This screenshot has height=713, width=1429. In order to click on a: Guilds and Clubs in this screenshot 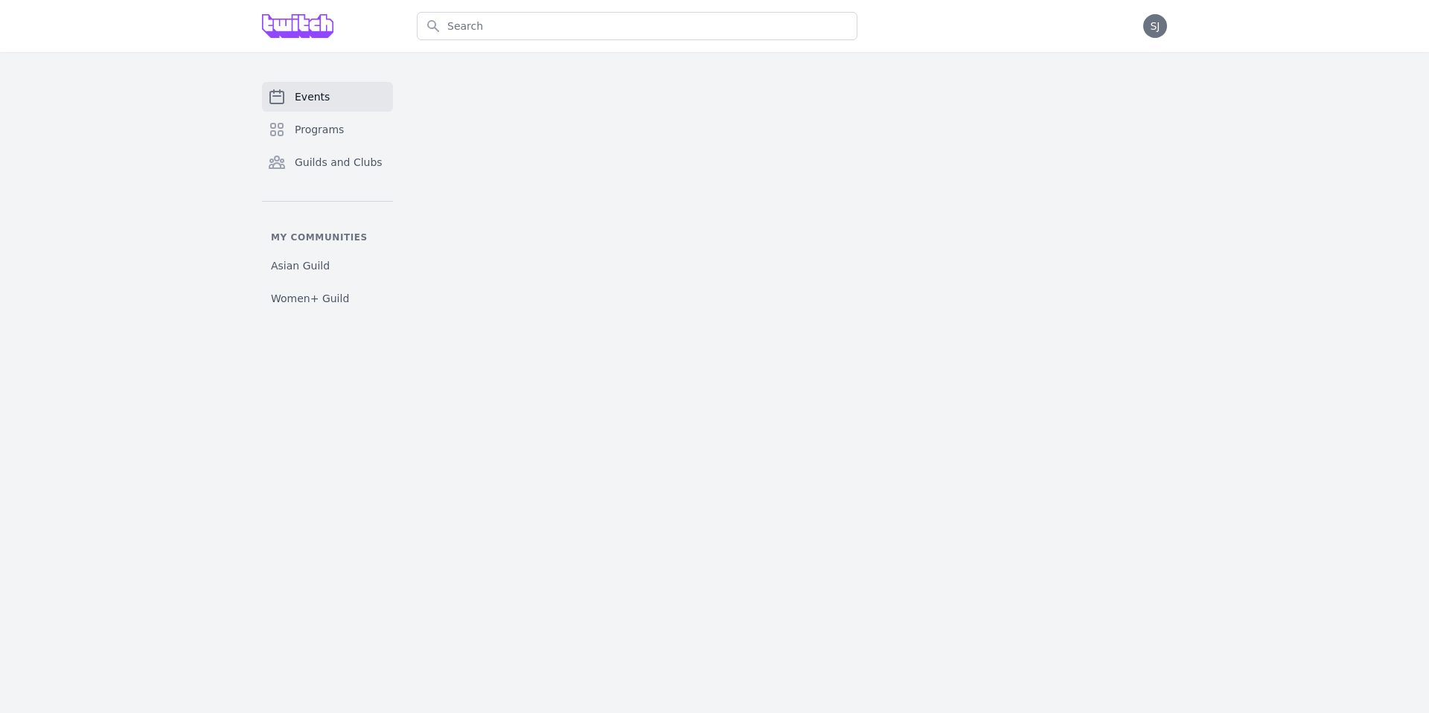, I will do `click(327, 162)`.